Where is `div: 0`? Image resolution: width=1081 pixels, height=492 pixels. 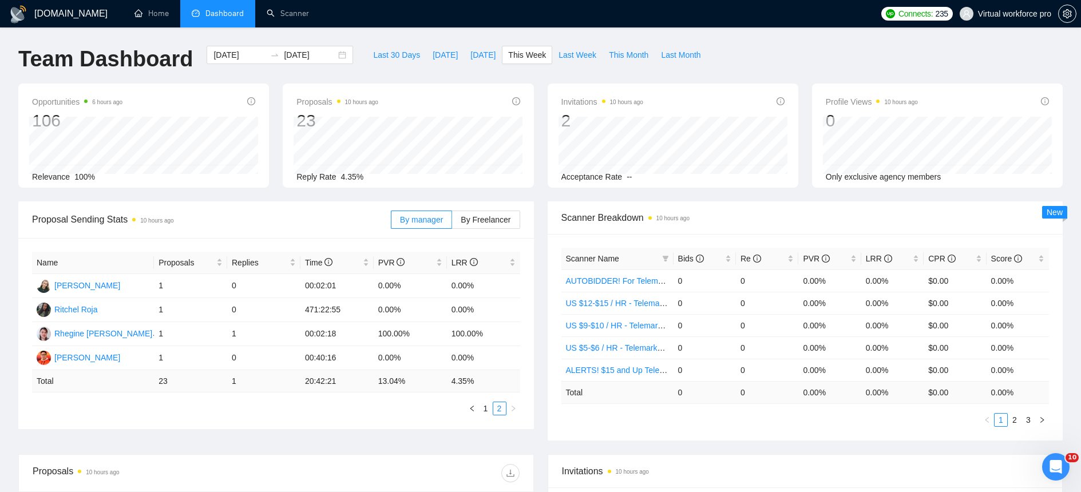
div: 0 is located at coordinates (872, 121).